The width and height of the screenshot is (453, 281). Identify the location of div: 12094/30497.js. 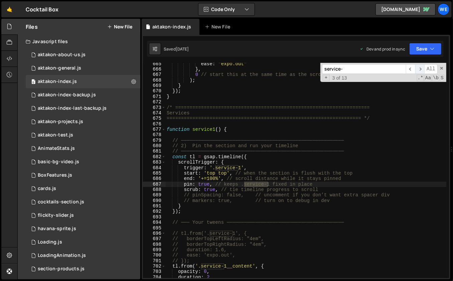
(83, 175).